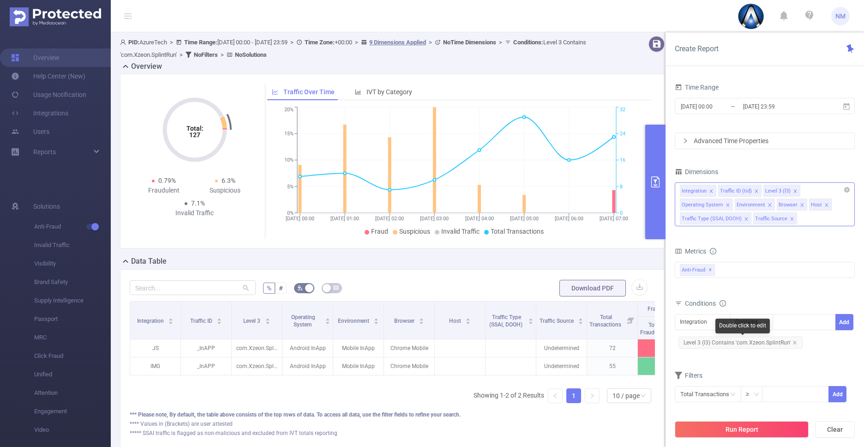 The image size is (864, 447). I want to click on div: Traffic Type (SSAI, DOOH), so click(712, 219).